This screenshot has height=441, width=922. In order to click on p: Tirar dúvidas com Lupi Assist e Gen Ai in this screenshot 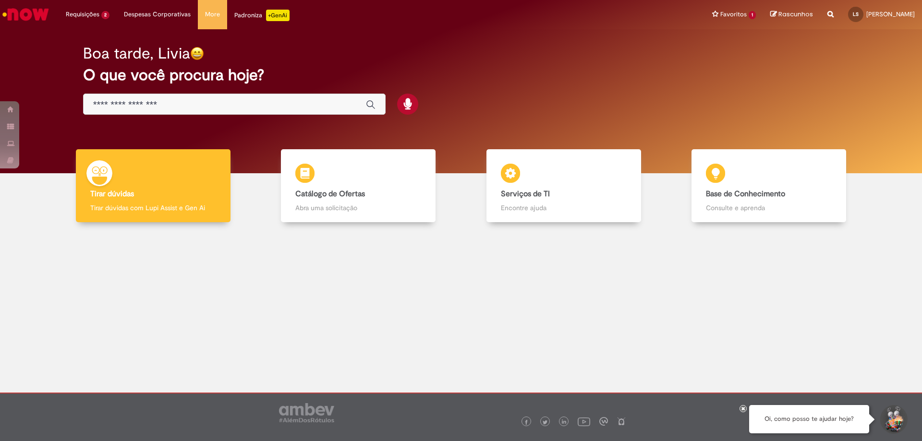, I will do `click(153, 208)`.